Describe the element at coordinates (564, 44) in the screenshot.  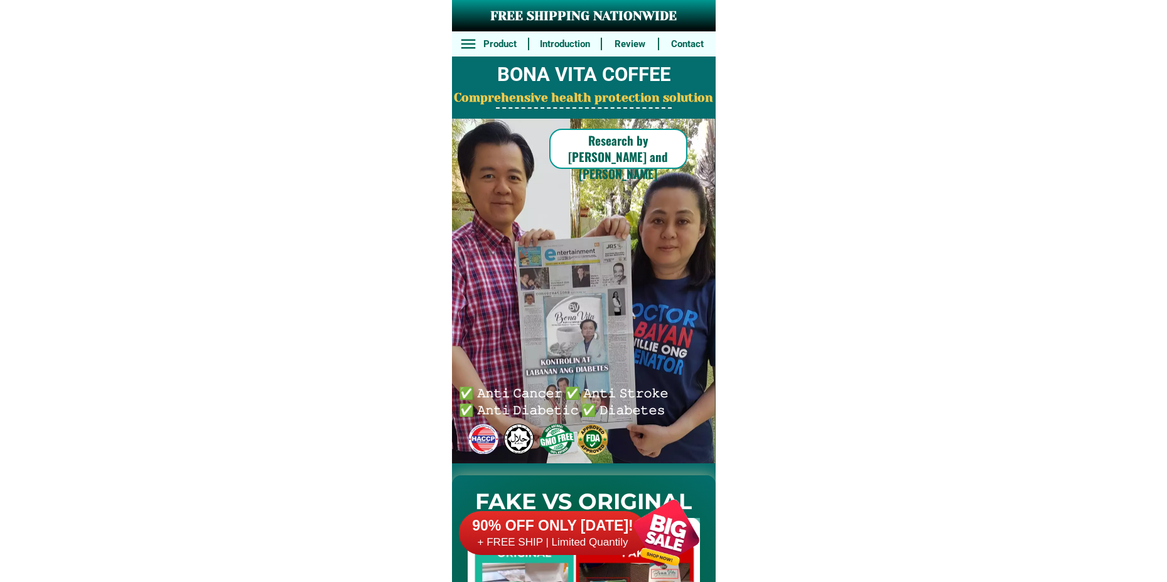
I see `h6: Introduction` at that location.